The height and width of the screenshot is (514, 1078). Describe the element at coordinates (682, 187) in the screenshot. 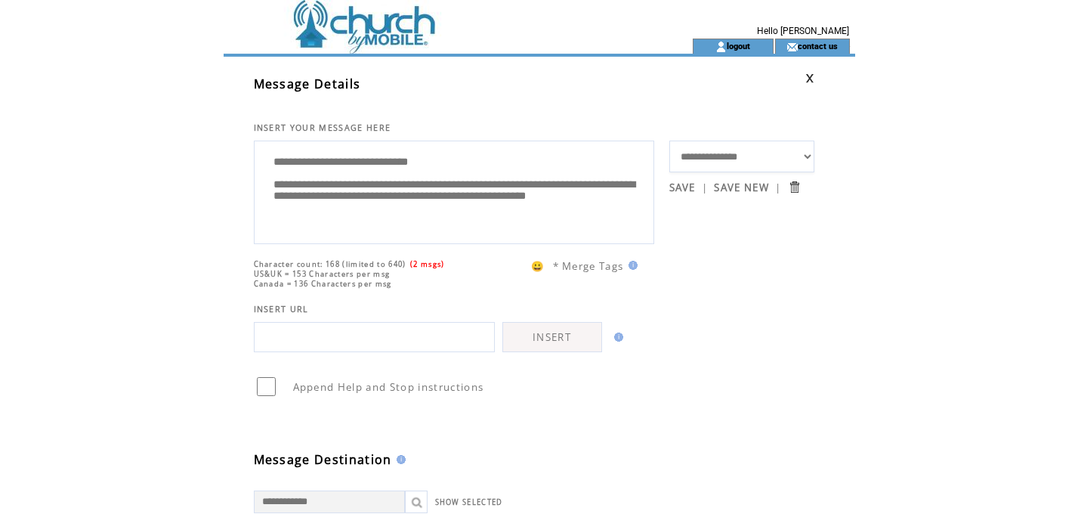

I see `a: SAVE` at that location.